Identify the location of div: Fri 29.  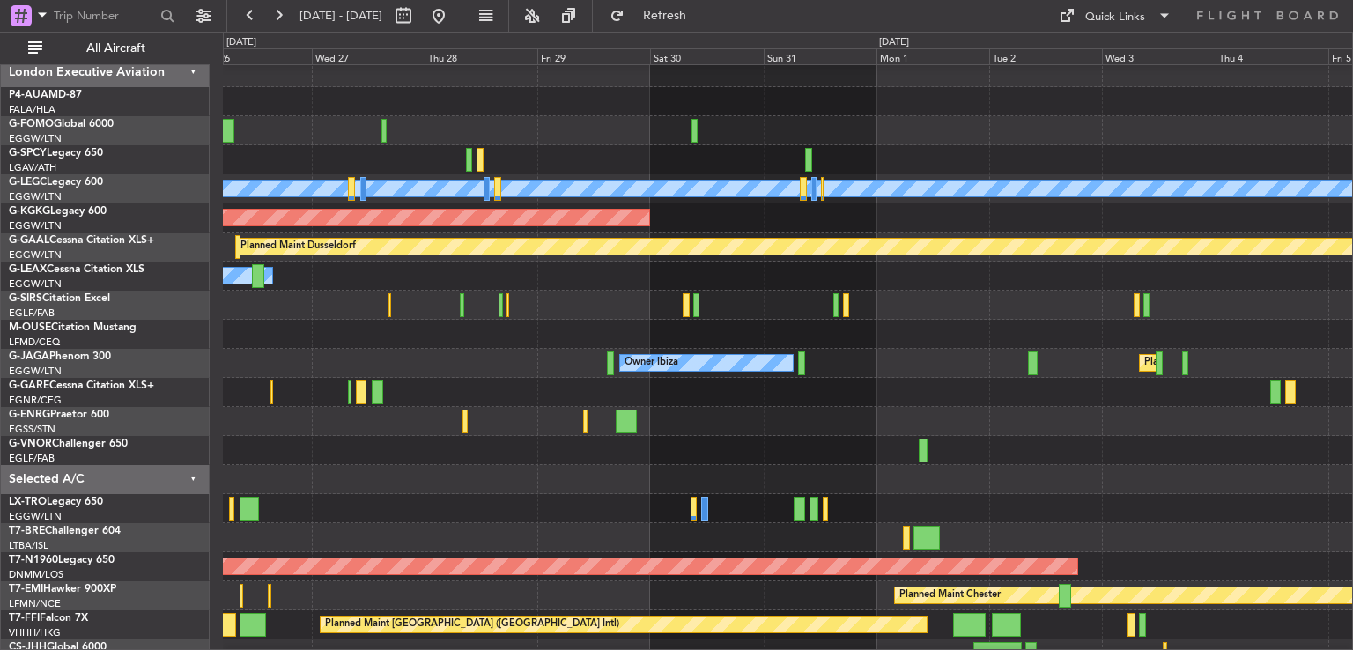
(594, 56).